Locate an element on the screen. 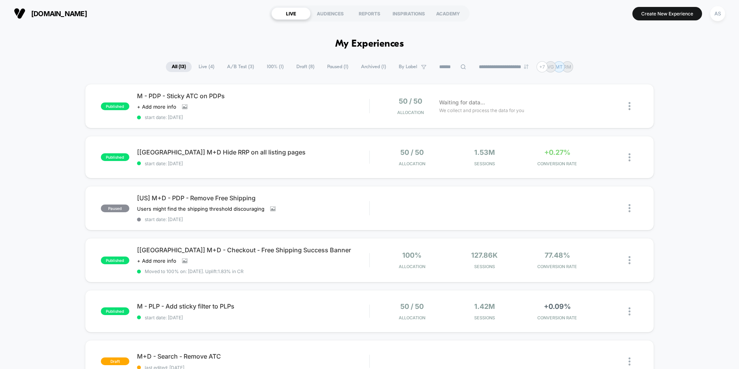 The image size is (739, 369). span: Waiting for data... is located at coordinates (462, 102).